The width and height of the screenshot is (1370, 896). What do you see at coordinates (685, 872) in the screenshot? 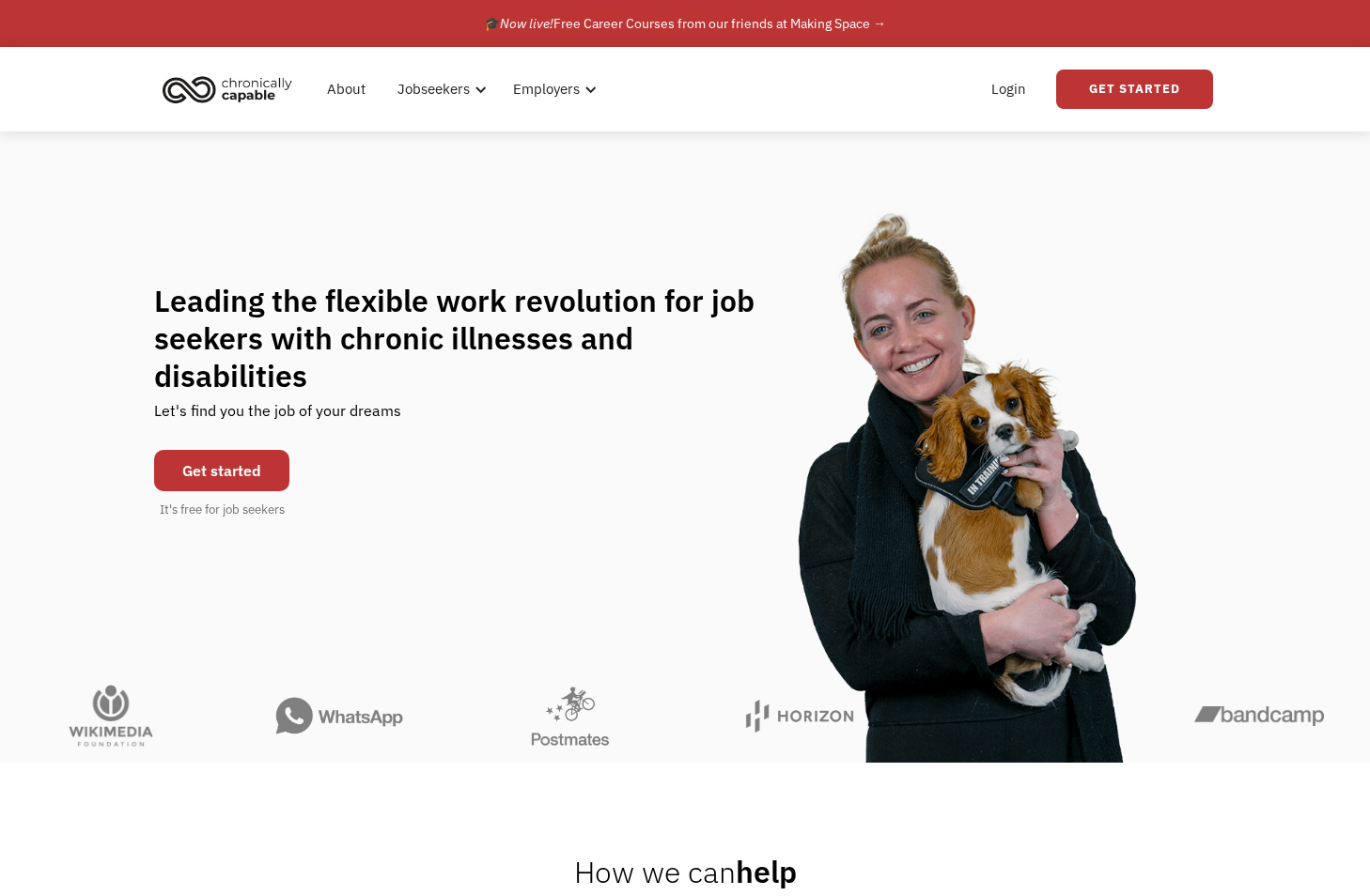
I see `h2: help` at bounding box center [685, 872].